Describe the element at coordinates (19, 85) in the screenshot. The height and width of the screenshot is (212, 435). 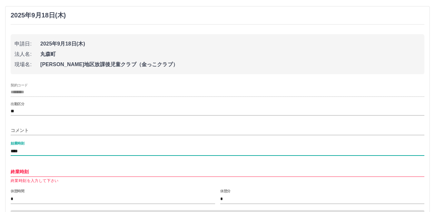
I see `label: 契約コード` at that location.